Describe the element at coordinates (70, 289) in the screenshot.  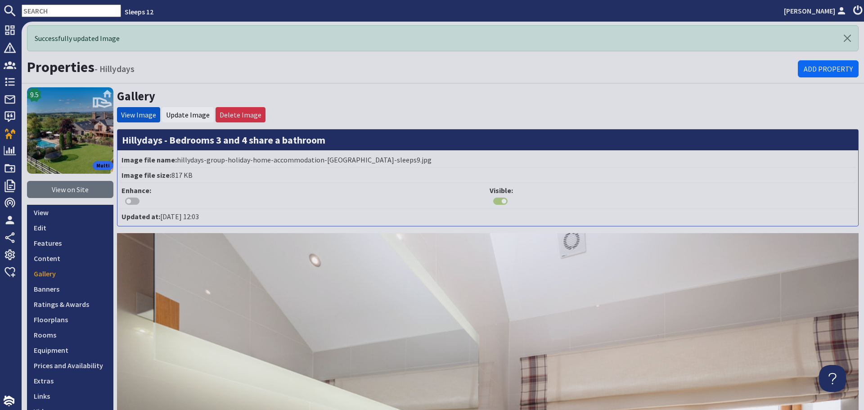
I see `a: Banners` at that location.